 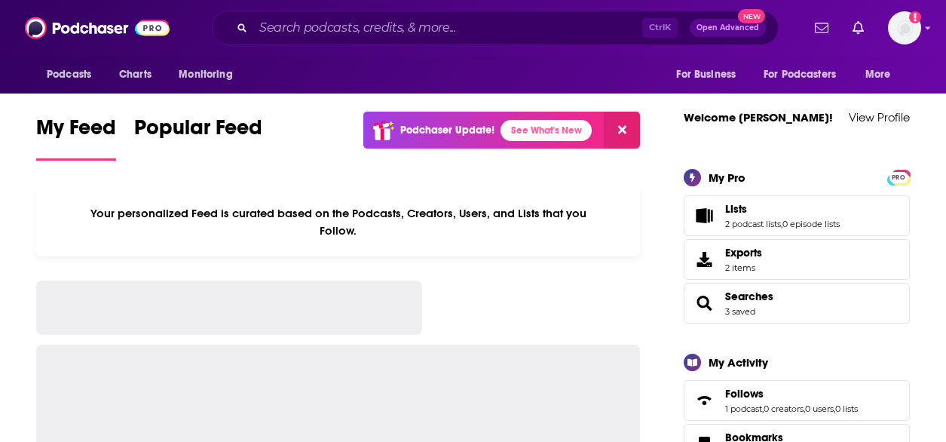 I want to click on span: My Feed, so click(x=76, y=132).